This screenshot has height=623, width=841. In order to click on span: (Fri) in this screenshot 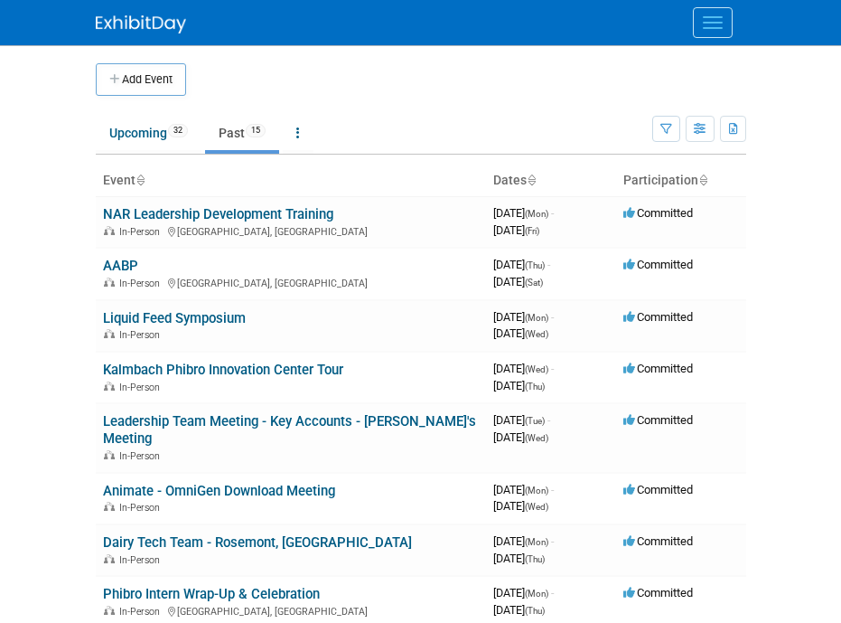, I will do `click(532, 230)`.